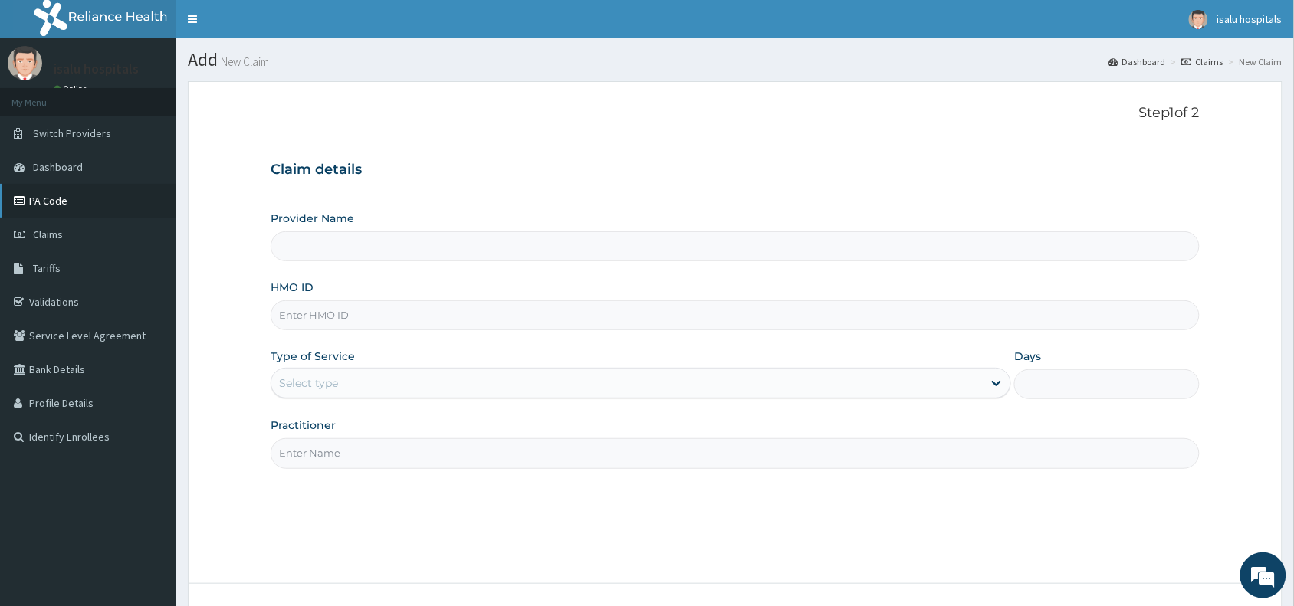 The image size is (1294, 606). I want to click on a: Online, so click(72, 89).